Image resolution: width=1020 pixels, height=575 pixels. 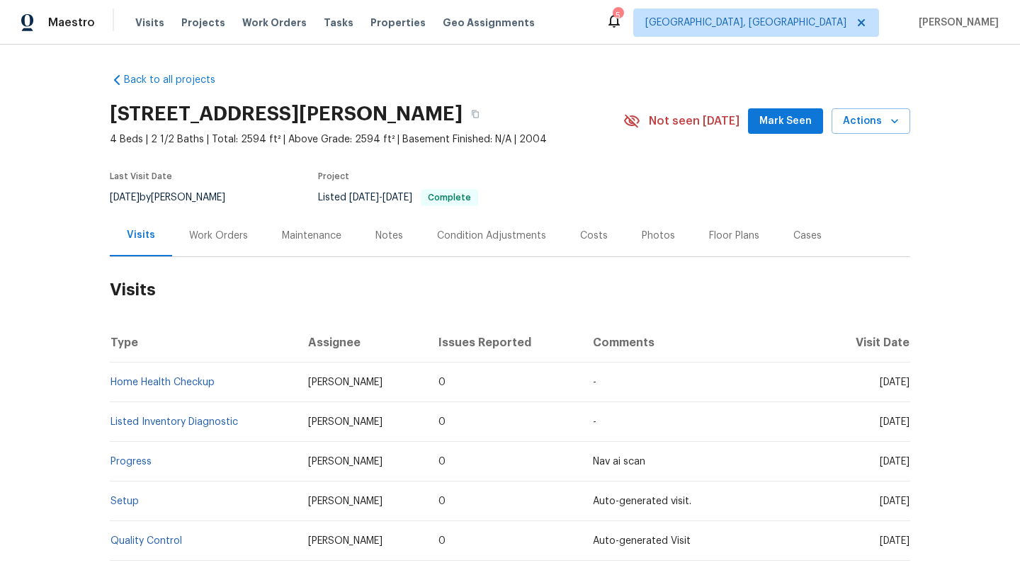 I want to click on th: Assignee, so click(x=362, y=343).